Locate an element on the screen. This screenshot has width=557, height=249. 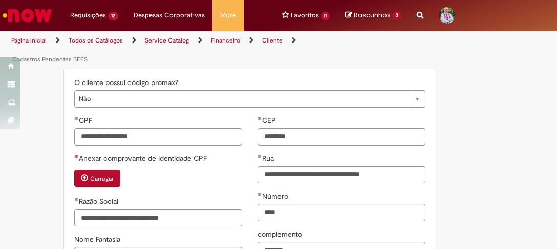
span: 12 is located at coordinates (113, 16).